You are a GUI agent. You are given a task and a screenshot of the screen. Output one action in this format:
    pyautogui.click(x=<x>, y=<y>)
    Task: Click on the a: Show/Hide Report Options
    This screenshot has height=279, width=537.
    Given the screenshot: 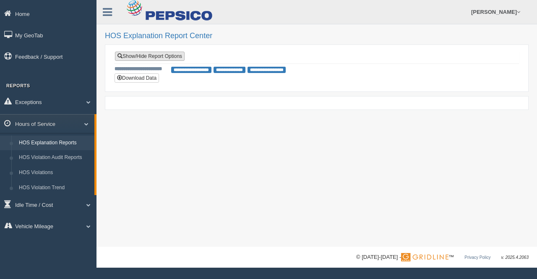 What is the action you would take?
    pyautogui.click(x=150, y=56)
    